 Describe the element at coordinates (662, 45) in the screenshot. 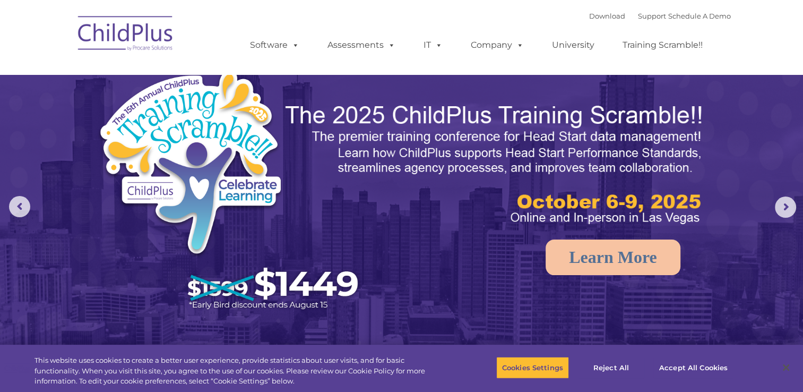

I see `a: Training Scramble!!` at that location.